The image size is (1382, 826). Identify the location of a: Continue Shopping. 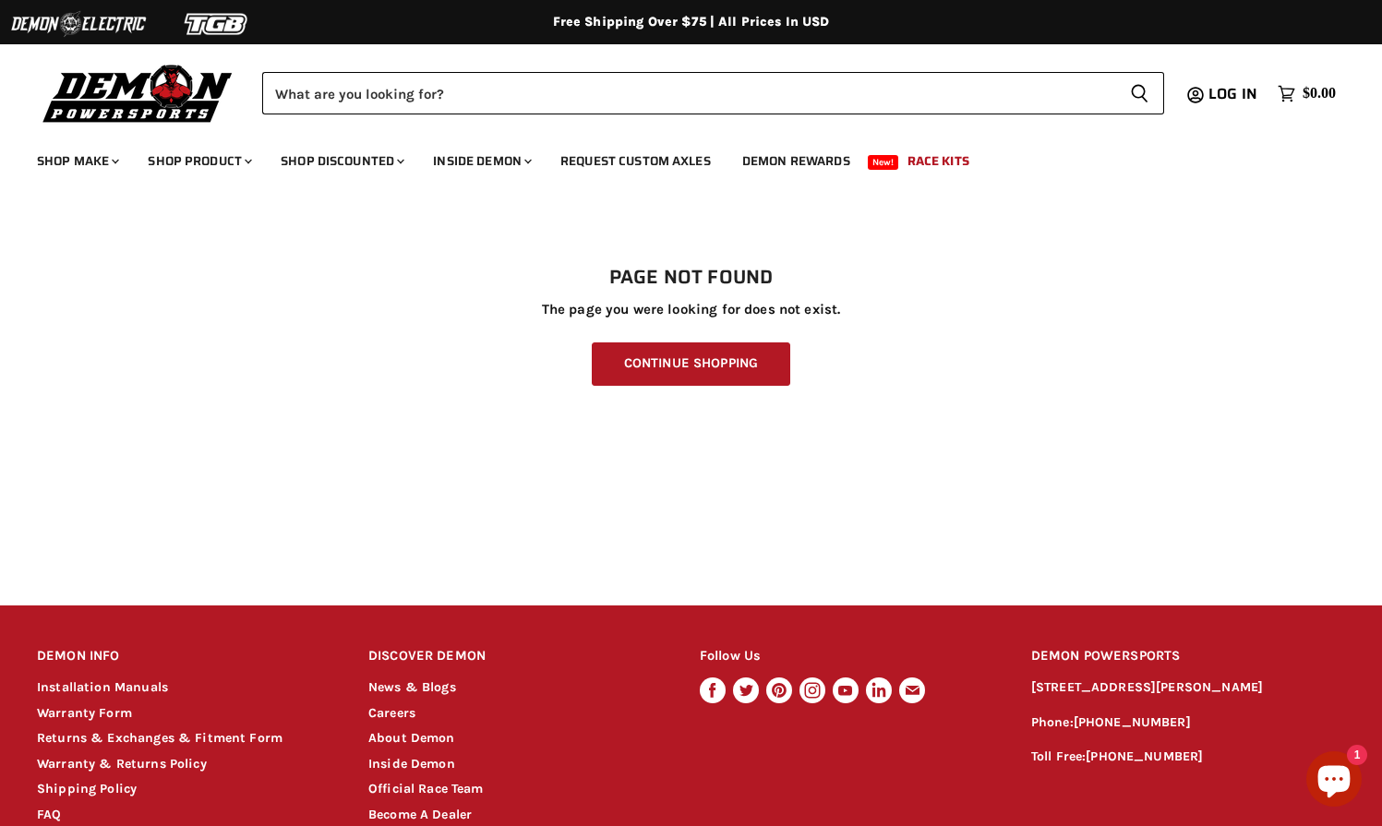
(691, 364).